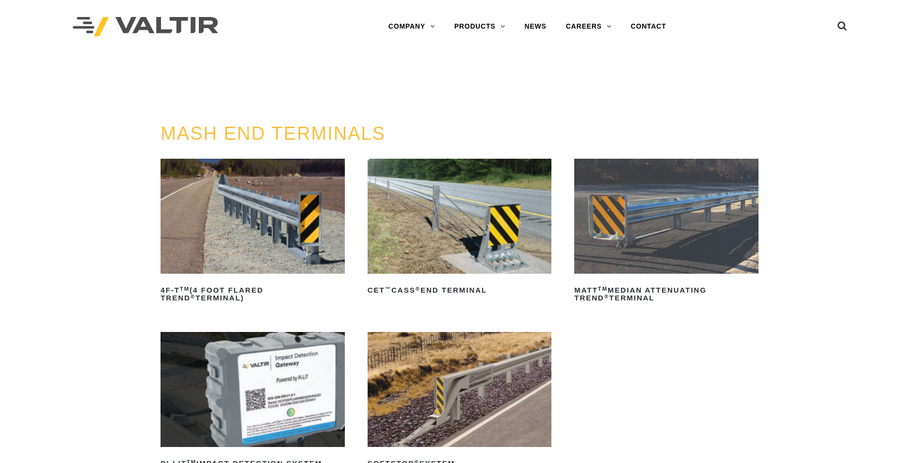 This screenshot has height=463, width=920. What do you see at coordinates (649, 27) in the screenshot?
I see `a: CONTACT` at bounding box center [649, 27].